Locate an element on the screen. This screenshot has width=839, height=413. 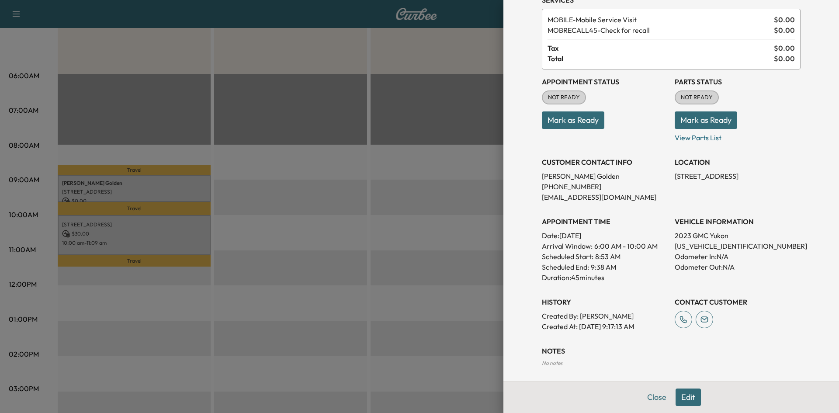
div: No notes is located at coordinates (671, 363).